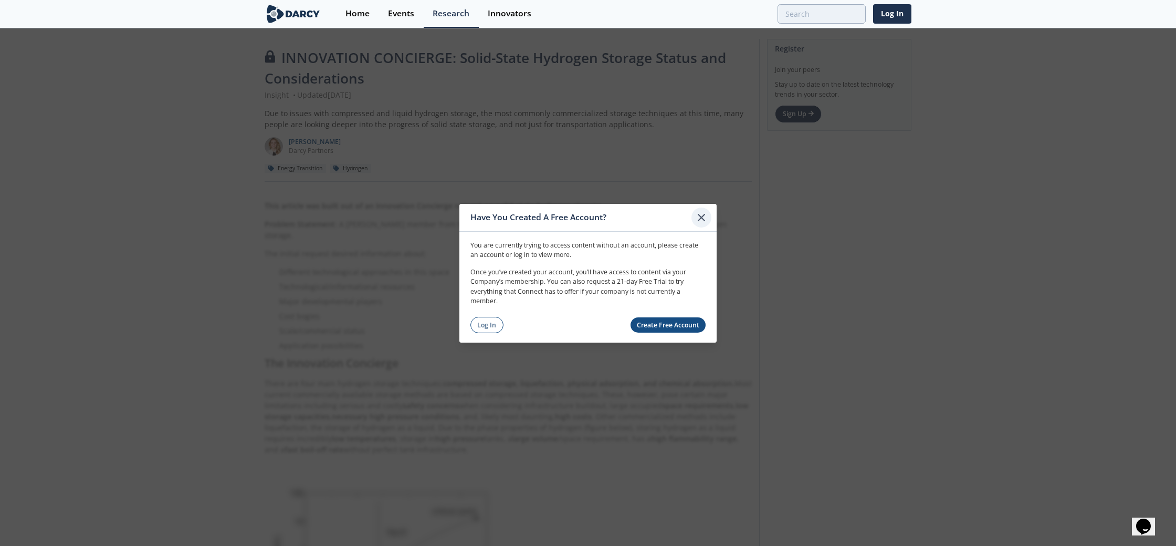 The width and height of the screenshot is (1176, 546). Describe the element at coordinates (358, 14) in the screenshot. I see `div: Home` at that location.